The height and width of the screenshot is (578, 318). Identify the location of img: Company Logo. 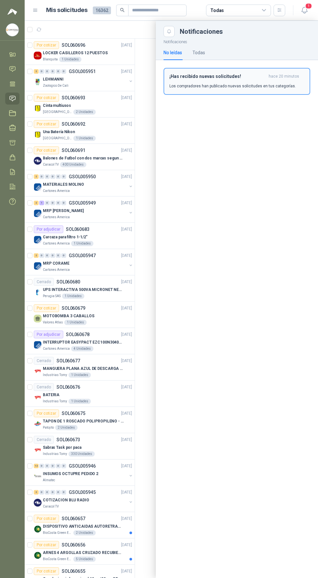
(12, 30).